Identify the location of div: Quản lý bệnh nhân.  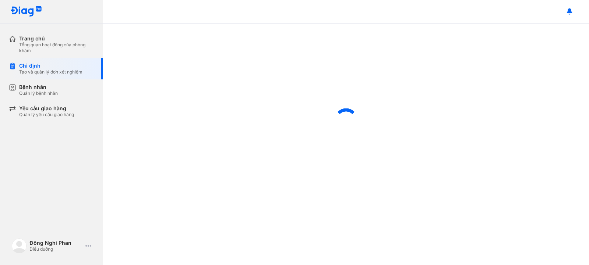
(38, 93).